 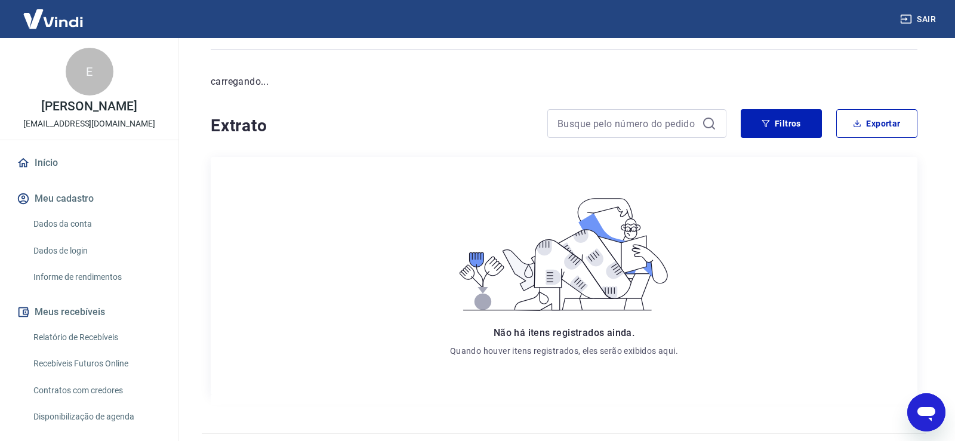 I want to click on button: Sair, so click(x=919, y=19).